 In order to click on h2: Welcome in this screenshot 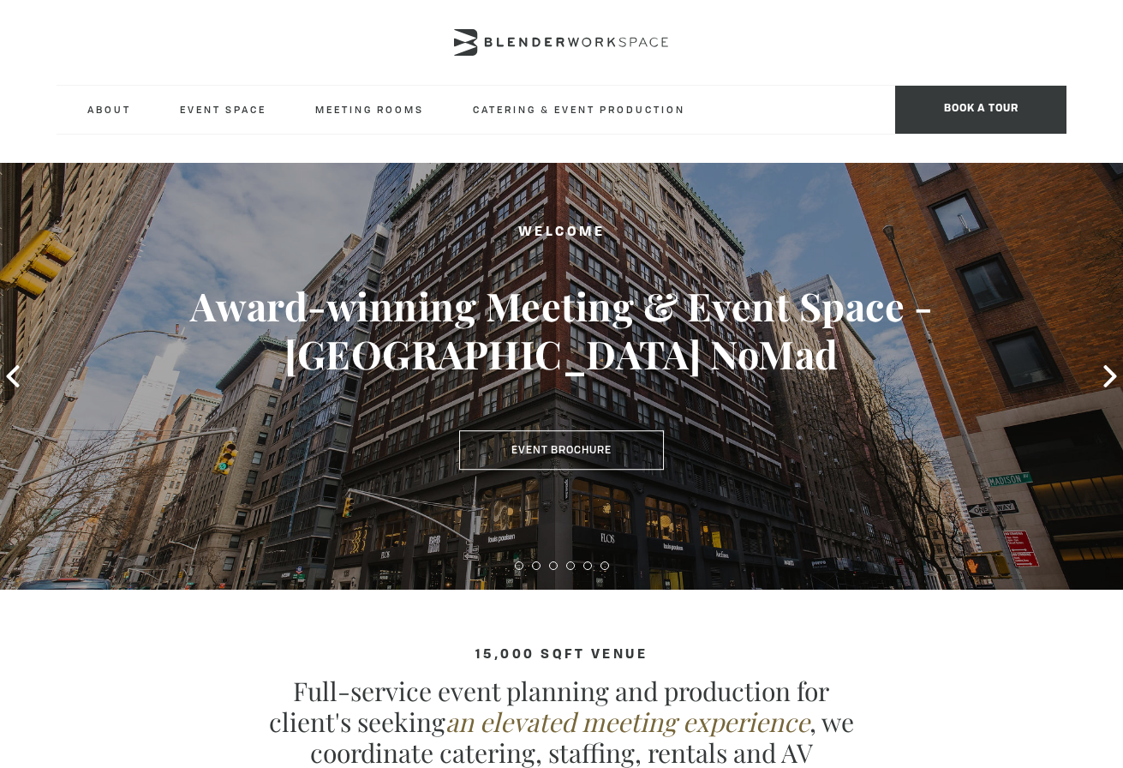, I will do `click(562, 232)`.